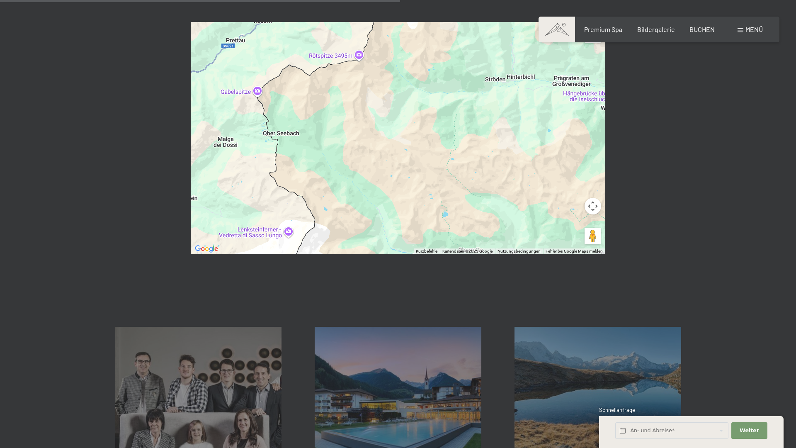  Describe the element at coordinates (603, 29) in the screenshot. I see `span: Premium Spa` at that location.